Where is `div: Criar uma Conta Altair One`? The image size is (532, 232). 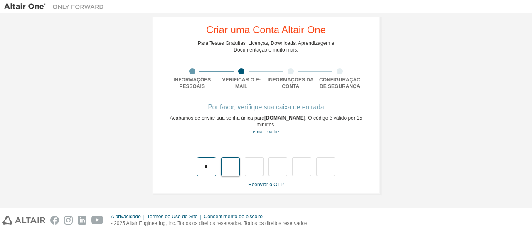 div: Criar uma Conta Altair One is located at coordinates (266, 30).